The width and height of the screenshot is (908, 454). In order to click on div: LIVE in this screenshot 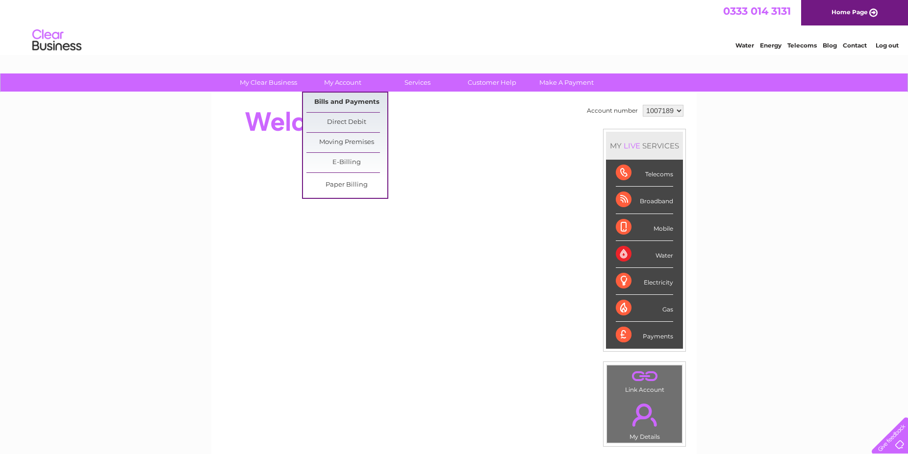, I will do `click(632, 146)`.